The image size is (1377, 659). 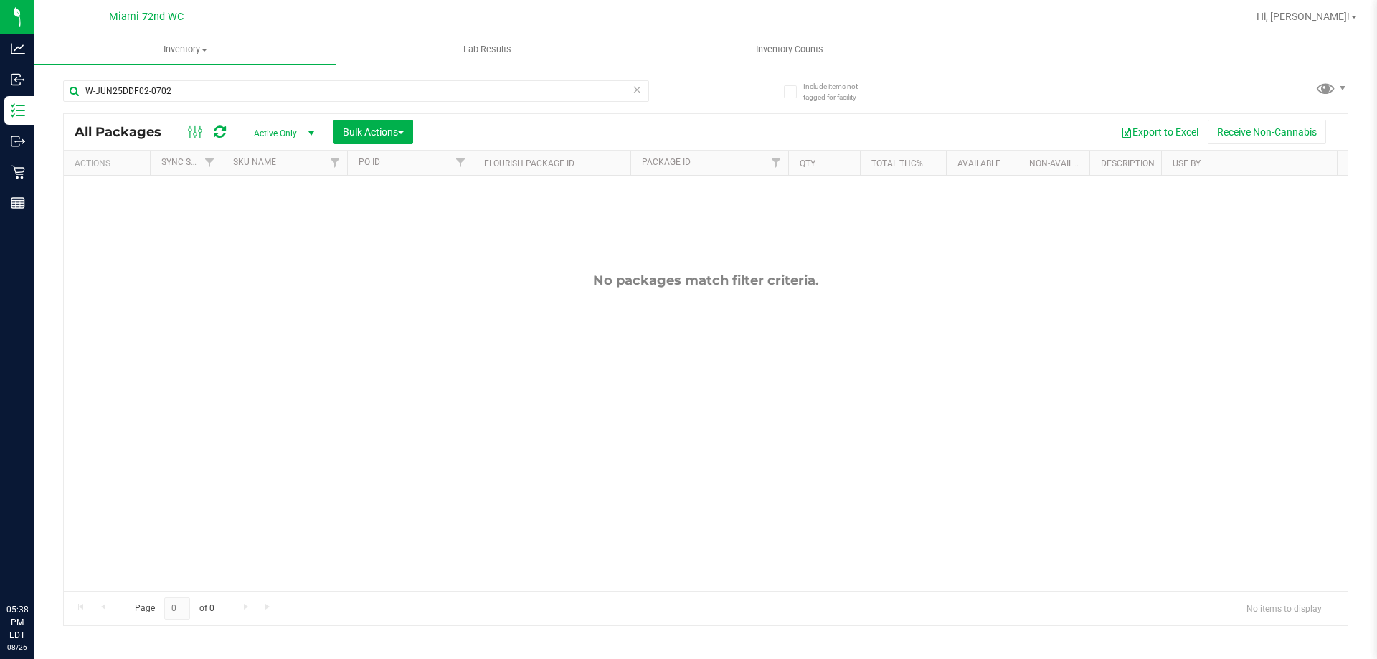 What do you see at coordinates (125, 132) in the screenshot?
I see `span: All Packages` at bounding box center [125, 132].